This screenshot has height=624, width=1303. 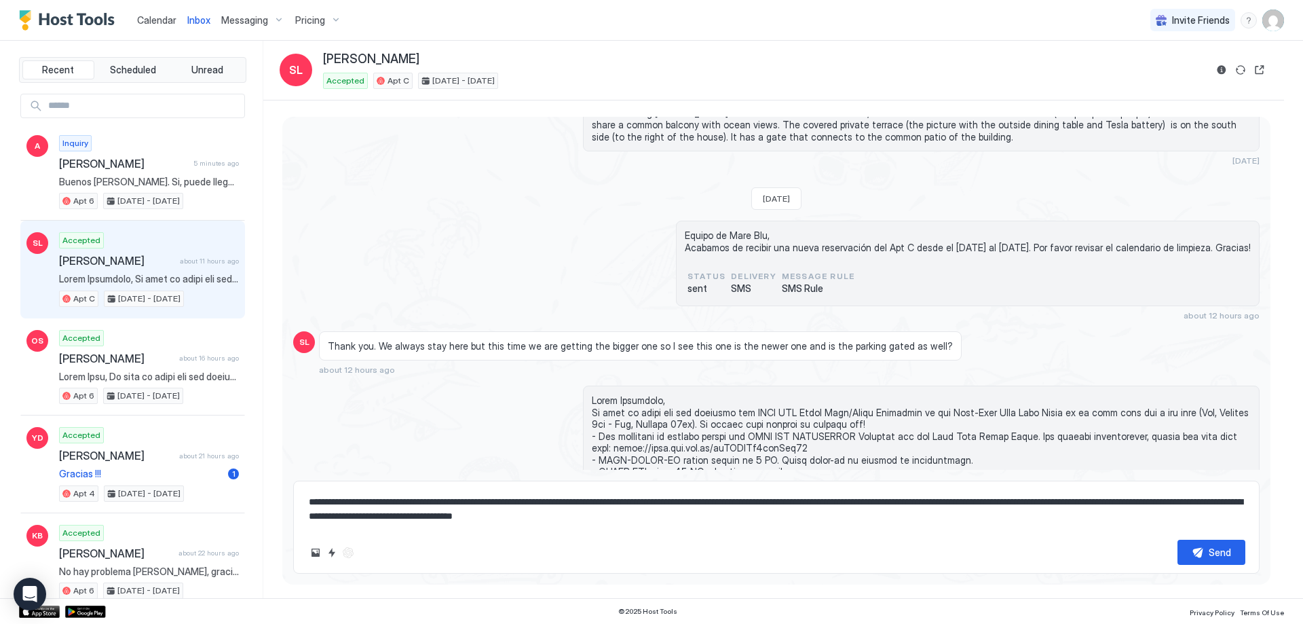 I want to click on a: App Store, so click(x=39, y=611).